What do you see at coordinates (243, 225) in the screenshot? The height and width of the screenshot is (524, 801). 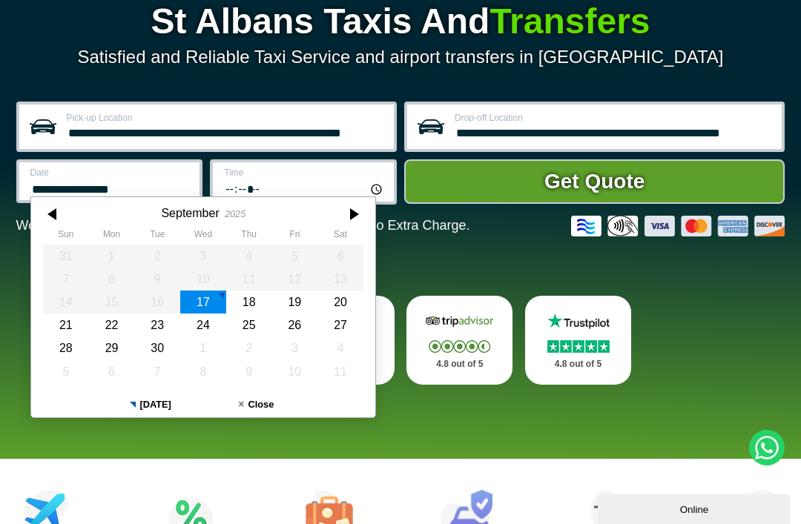 I see `p: We Now Accept Card & Contactless Payment In` at bounding box center [243, 225].